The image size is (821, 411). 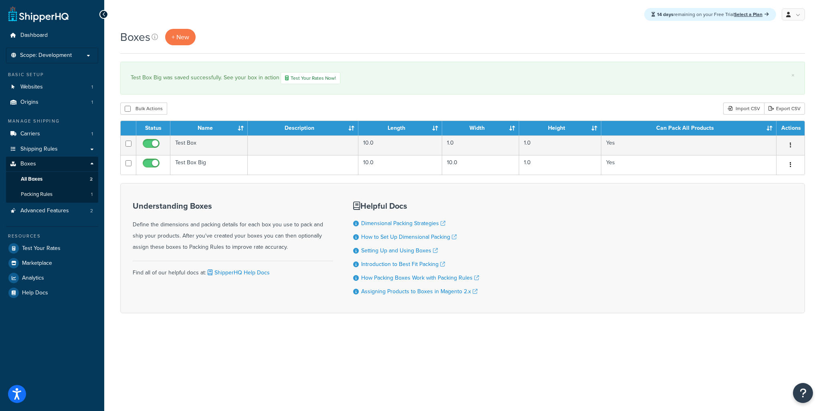 I want to click on a: Analytics, so click(x=52, y=278).